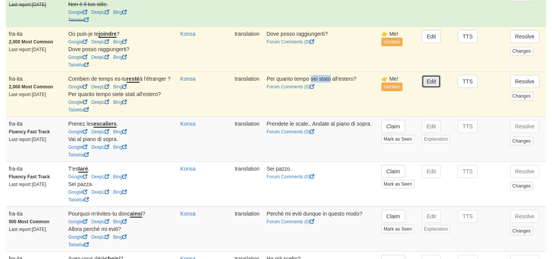  What do you see at coordinates (94, 34) in the screenshot?
I see `span: Où puis-je te ?` at bounding box center [94, 34].